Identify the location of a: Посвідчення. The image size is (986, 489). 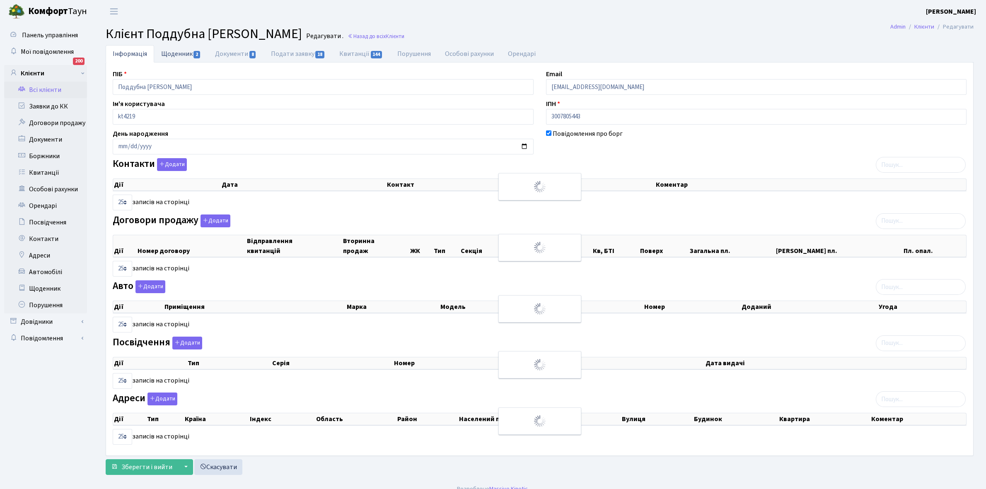
(46, 223).